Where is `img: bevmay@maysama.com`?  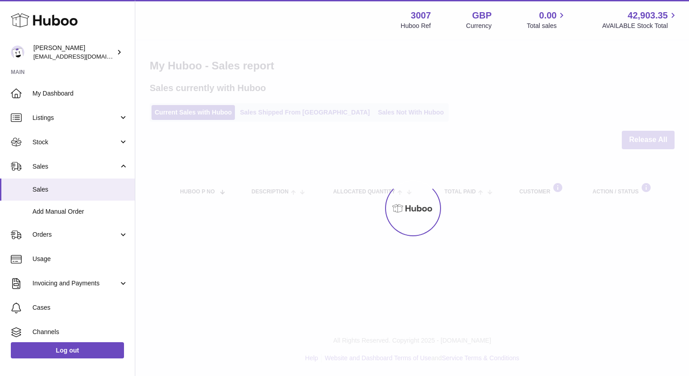 img: bevmay@maysama.com is located at coordinates (18, 52).